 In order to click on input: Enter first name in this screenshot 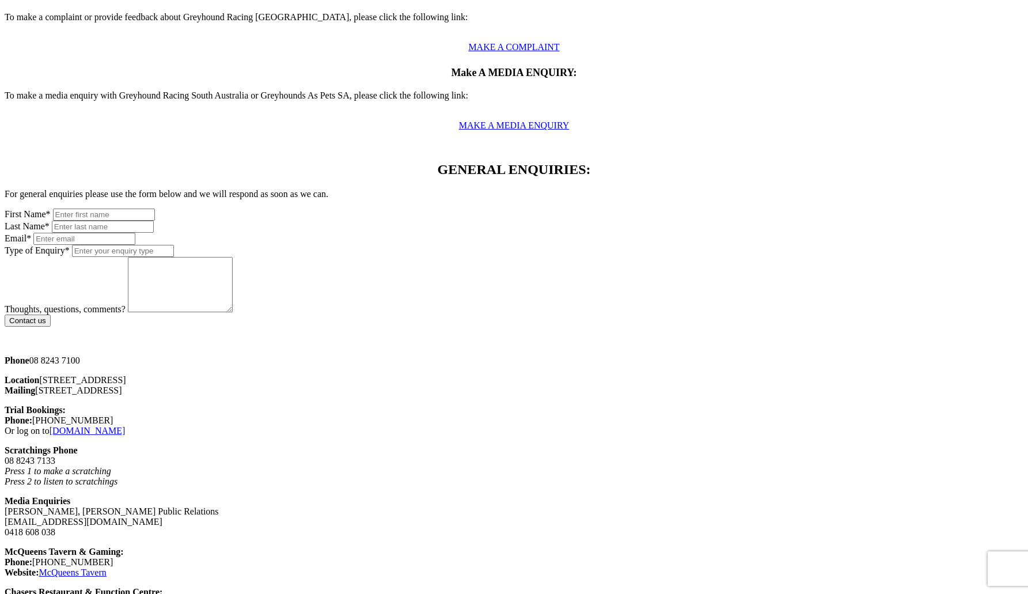, I will do `click(104, 214)`.